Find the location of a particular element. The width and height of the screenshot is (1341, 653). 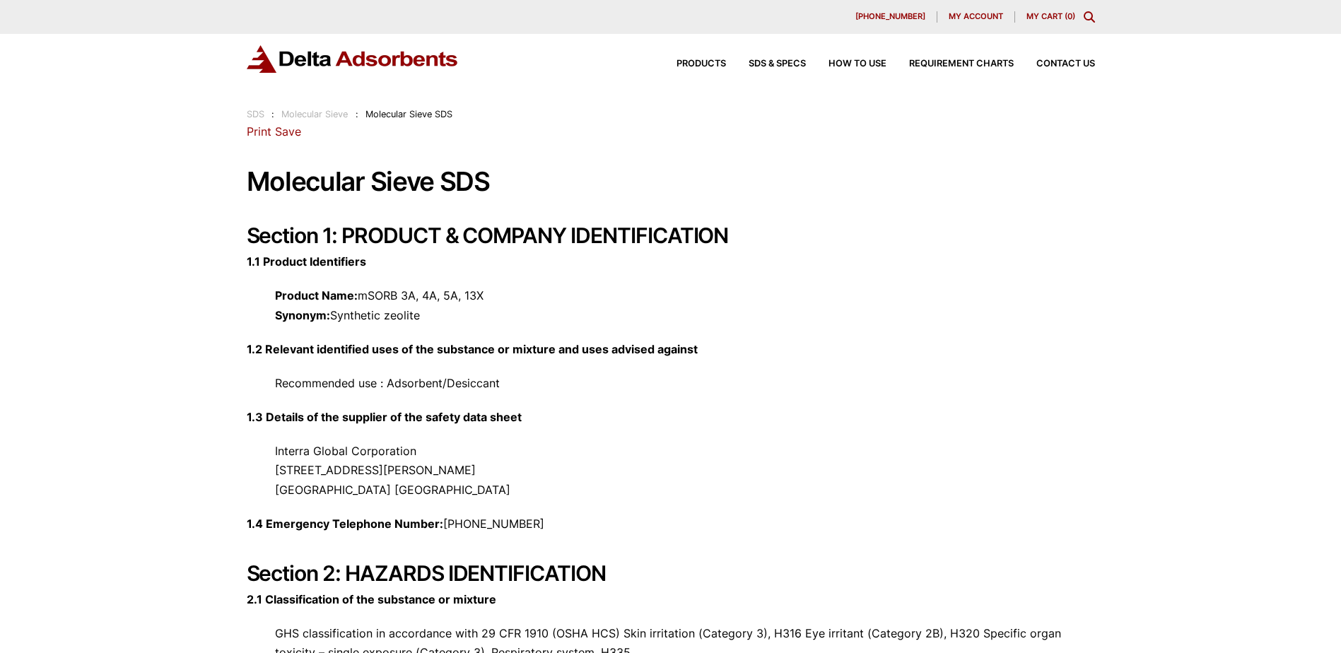

h2: Section 1: PRODUCT & COMPANY IDENTIFICATION is located at coordinates (671, 235).